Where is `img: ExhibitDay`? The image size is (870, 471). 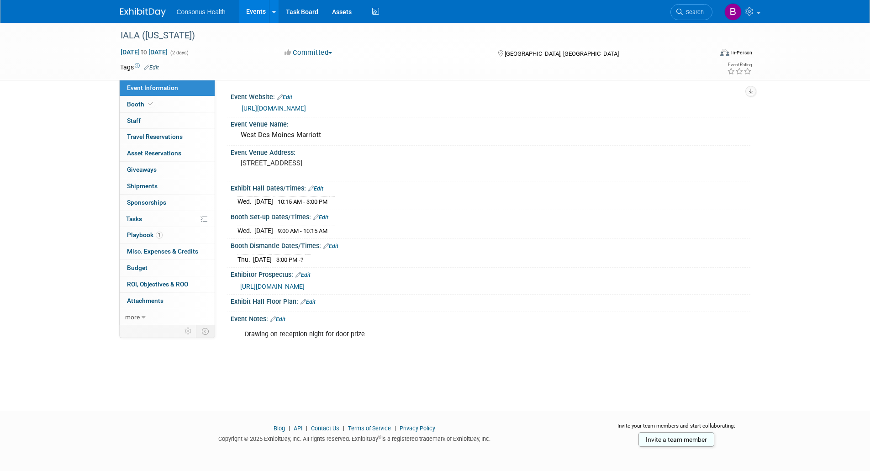 img: ExhibitDay is located at coordinates (143, 12).